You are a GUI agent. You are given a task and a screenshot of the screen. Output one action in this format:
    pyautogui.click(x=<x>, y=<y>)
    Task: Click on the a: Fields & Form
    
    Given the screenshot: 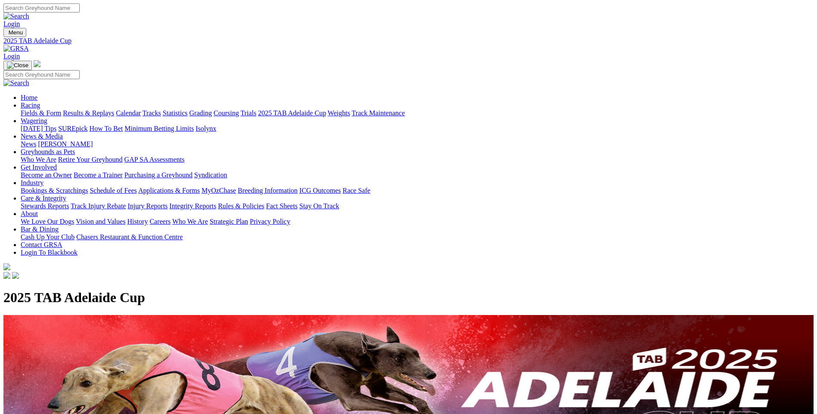 What is the action you would take?
    pyautogui.click(x=41, y=113)
    